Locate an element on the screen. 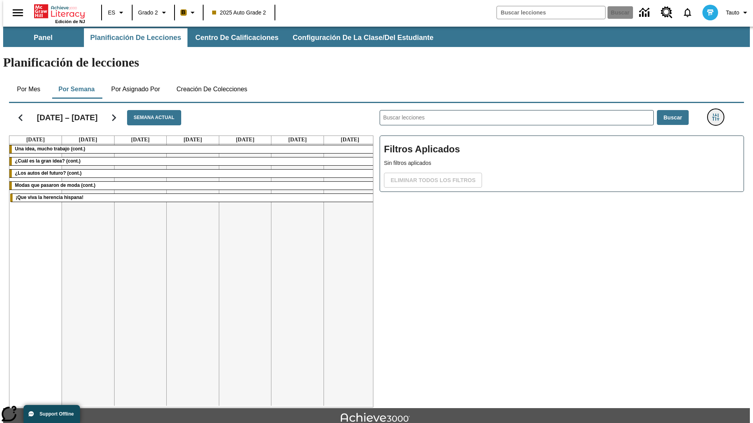 The height and width of the screenshot is (423, 753). div: ¿Los autos del futuro? (cont.) is located at coordinates (193, 174).